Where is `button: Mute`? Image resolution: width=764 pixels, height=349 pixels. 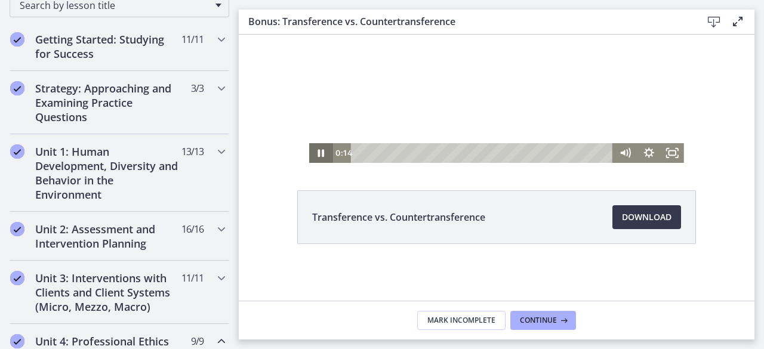
button: Mute is located at coordinates (386, 201).